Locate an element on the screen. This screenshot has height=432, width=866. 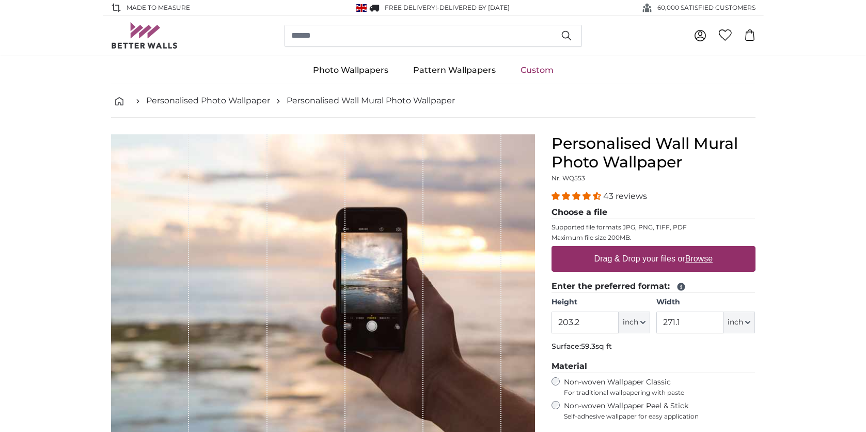
p: Surface: is located at coordinates (653, 346).